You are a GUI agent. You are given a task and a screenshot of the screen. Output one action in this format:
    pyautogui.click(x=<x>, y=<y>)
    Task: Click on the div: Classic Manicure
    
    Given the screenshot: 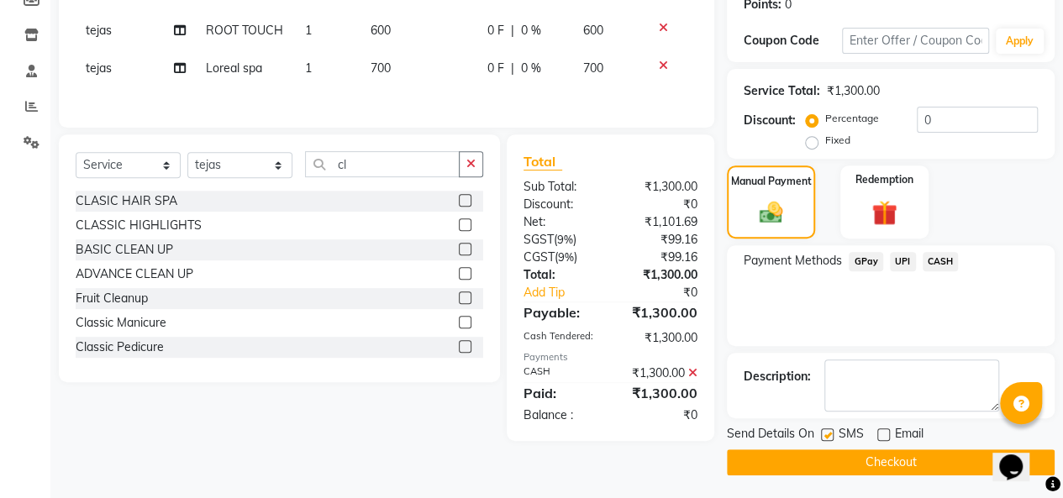 What is the action you would take?
    pyautogui.click(x=121, y=323)
    